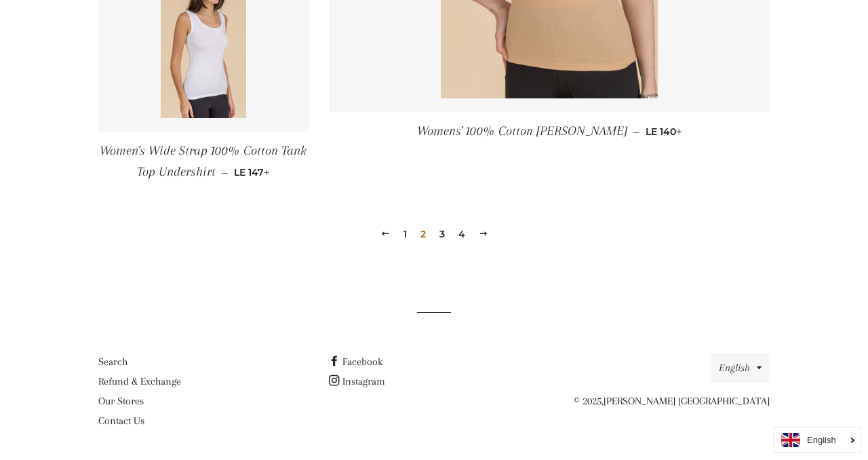  I want to click on span: 2, so click(423, 234).